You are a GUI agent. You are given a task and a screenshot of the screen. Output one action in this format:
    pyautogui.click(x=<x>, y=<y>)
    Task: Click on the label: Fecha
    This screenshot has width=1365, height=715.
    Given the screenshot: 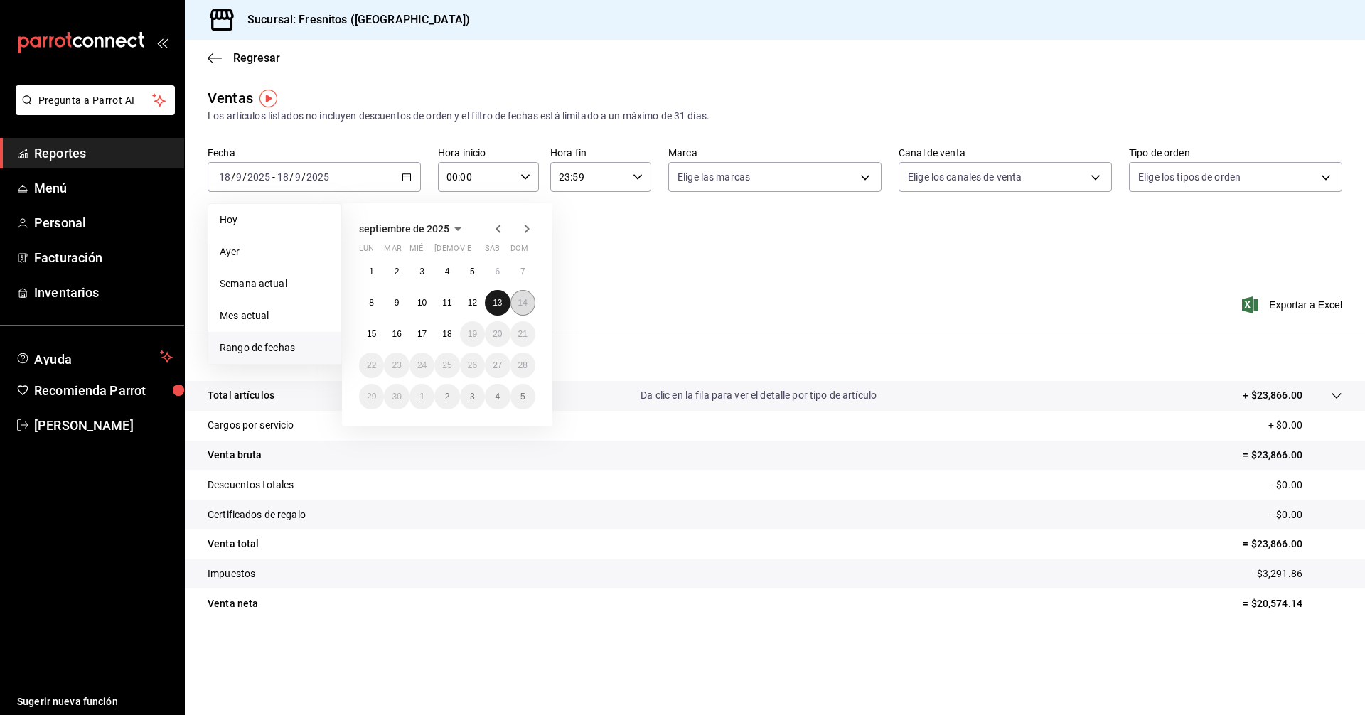 What is the action you would take?
    pyautogui.click(x=314, y=153)
    